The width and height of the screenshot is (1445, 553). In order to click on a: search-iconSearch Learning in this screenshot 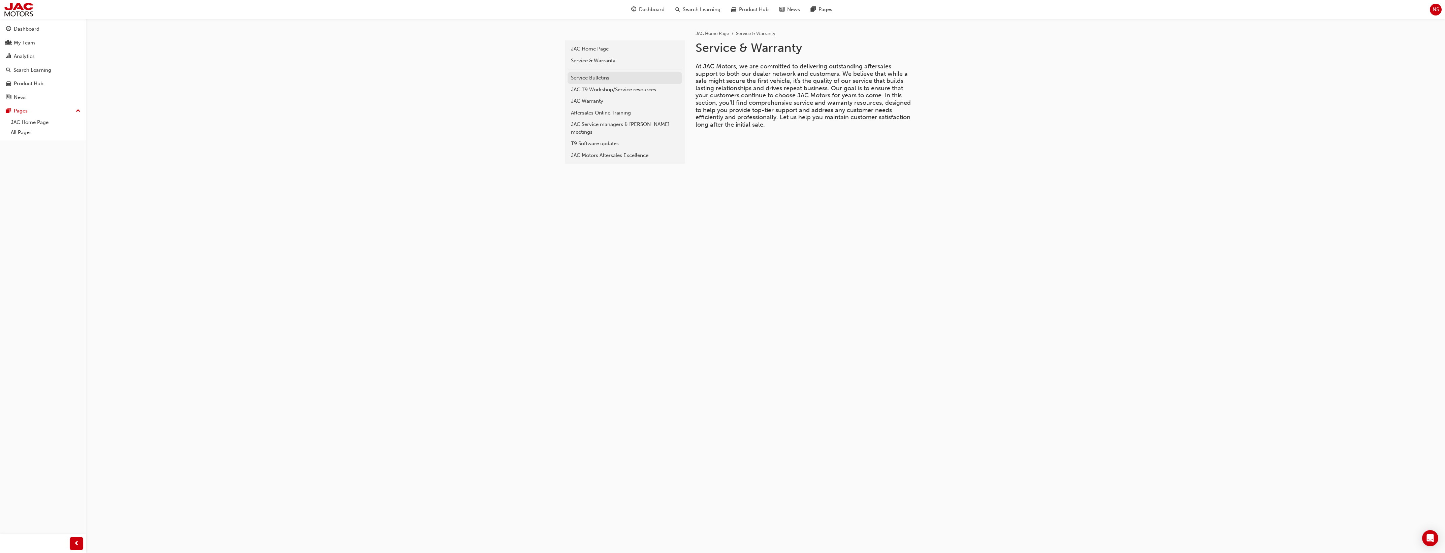, I will do `click(698, 9)`.